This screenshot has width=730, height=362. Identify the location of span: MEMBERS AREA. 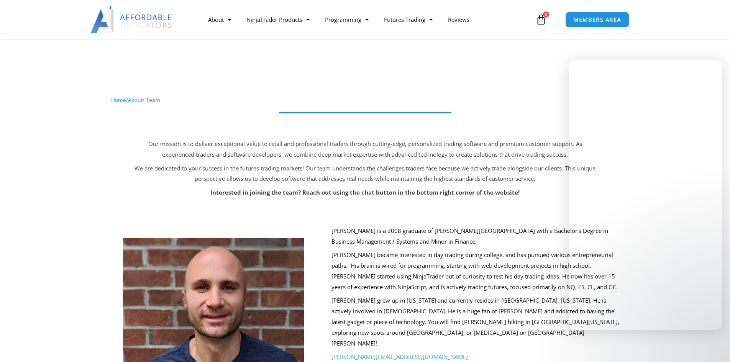
(597, 20).